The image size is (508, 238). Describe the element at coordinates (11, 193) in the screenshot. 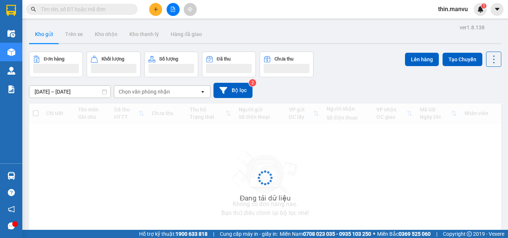

I see `span: question-circle` at that location.